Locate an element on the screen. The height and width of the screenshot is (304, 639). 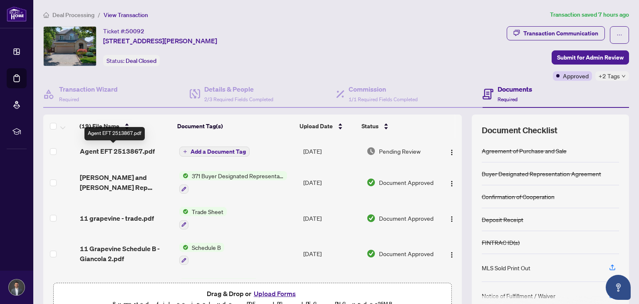
span: Pending Review is located at coordinates (400, 151).